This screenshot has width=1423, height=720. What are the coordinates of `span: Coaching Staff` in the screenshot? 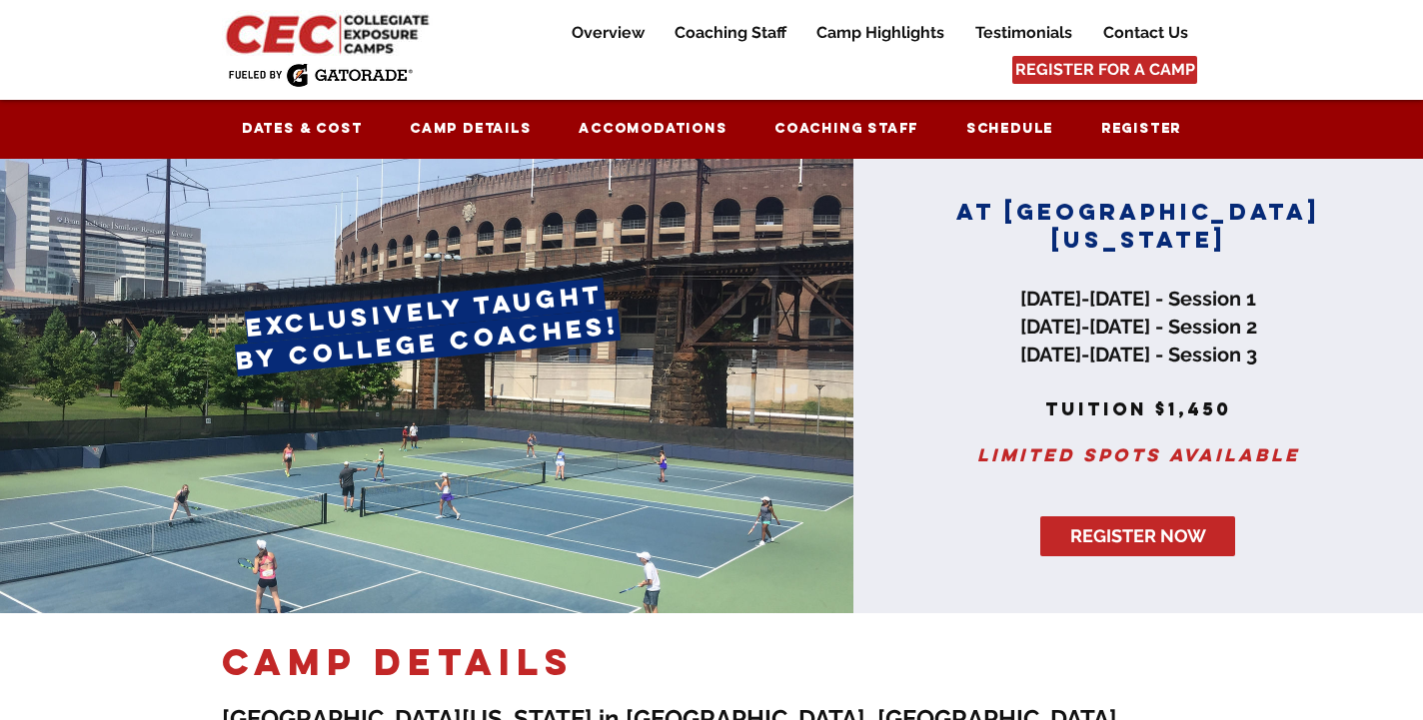 It's located at (846, 128).